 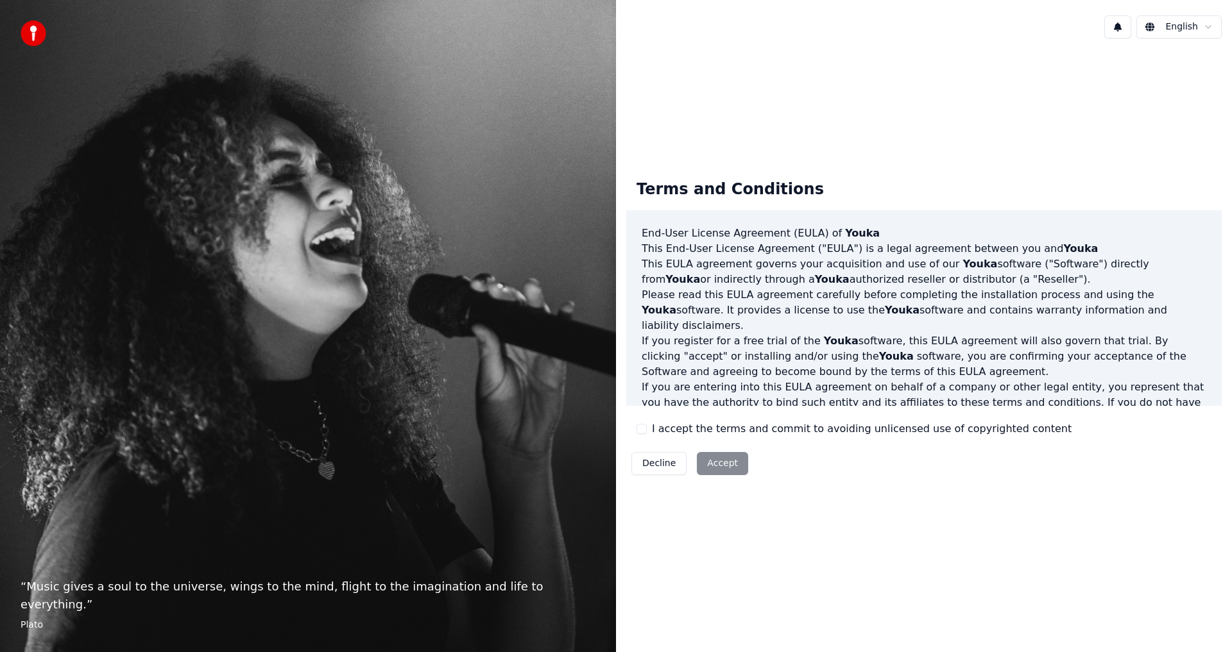 What do you see at coordinates (33, 33) in the screenshot?
I see `img: youka` at bounding box center [33, 33].